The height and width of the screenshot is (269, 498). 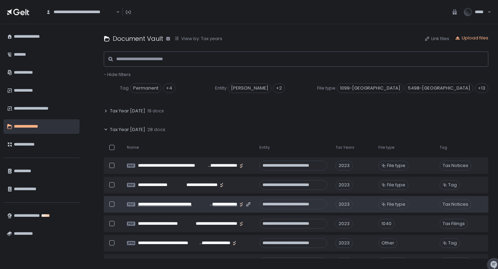 I want to click on span: 19 docs, so click(x=156, y=111).